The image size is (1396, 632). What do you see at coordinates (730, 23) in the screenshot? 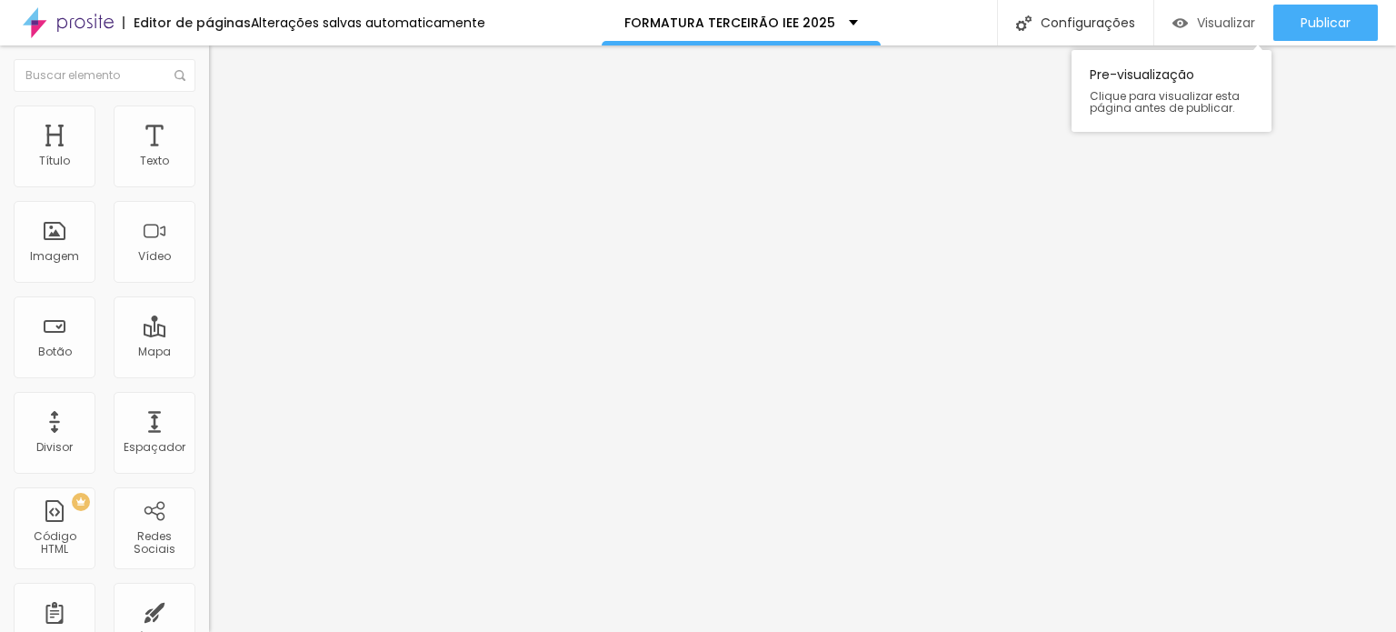
I see `p: FORMATURA TERCEIRÃO IEE 2025` at bounding box center [730, 23].